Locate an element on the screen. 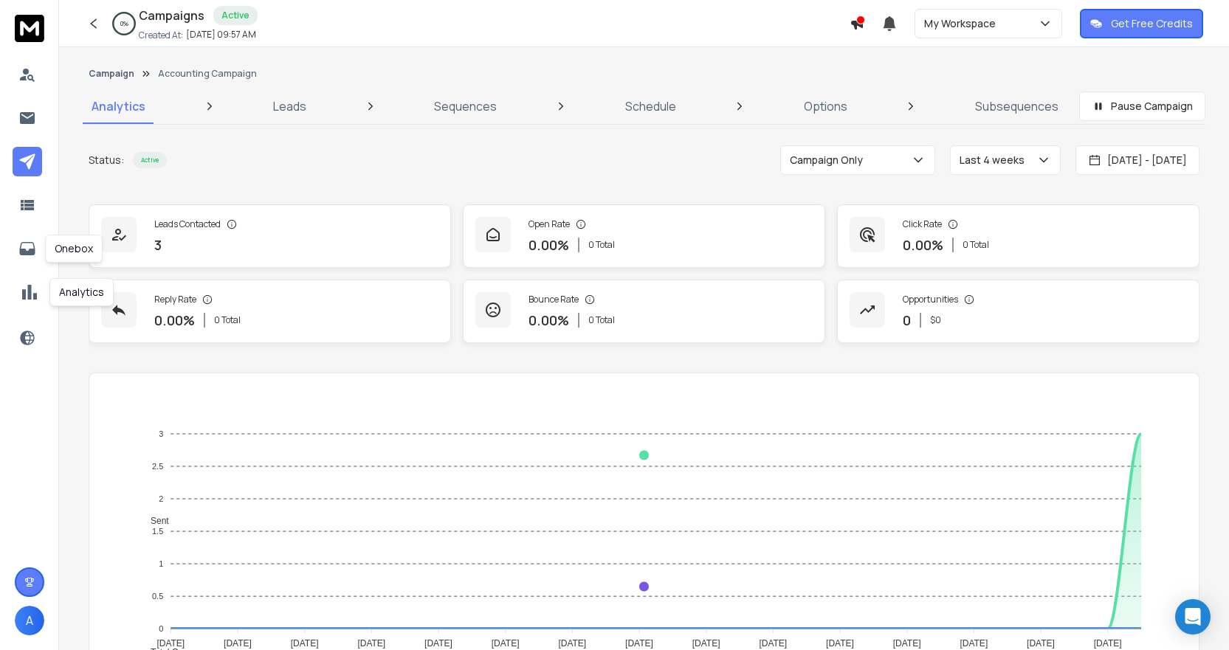 The height and width of the screenshot is (650, 1229). h1: Campaigns is located at coordinates (171, 16).